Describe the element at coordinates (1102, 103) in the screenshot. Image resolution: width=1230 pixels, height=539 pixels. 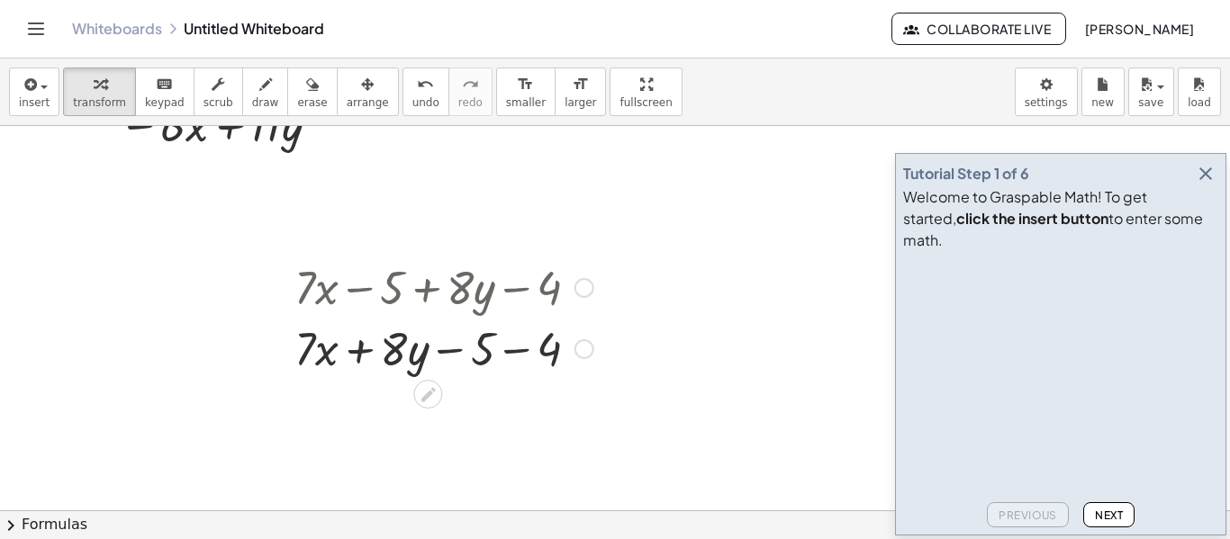
I see `span: new` at that location.